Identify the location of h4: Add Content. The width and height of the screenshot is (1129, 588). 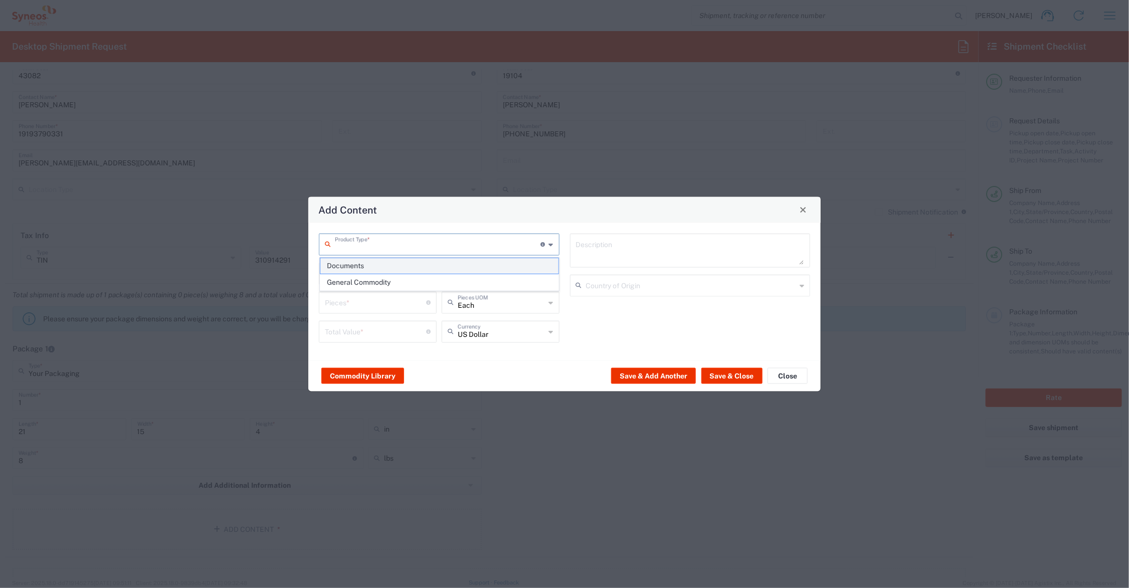
(348, 210).